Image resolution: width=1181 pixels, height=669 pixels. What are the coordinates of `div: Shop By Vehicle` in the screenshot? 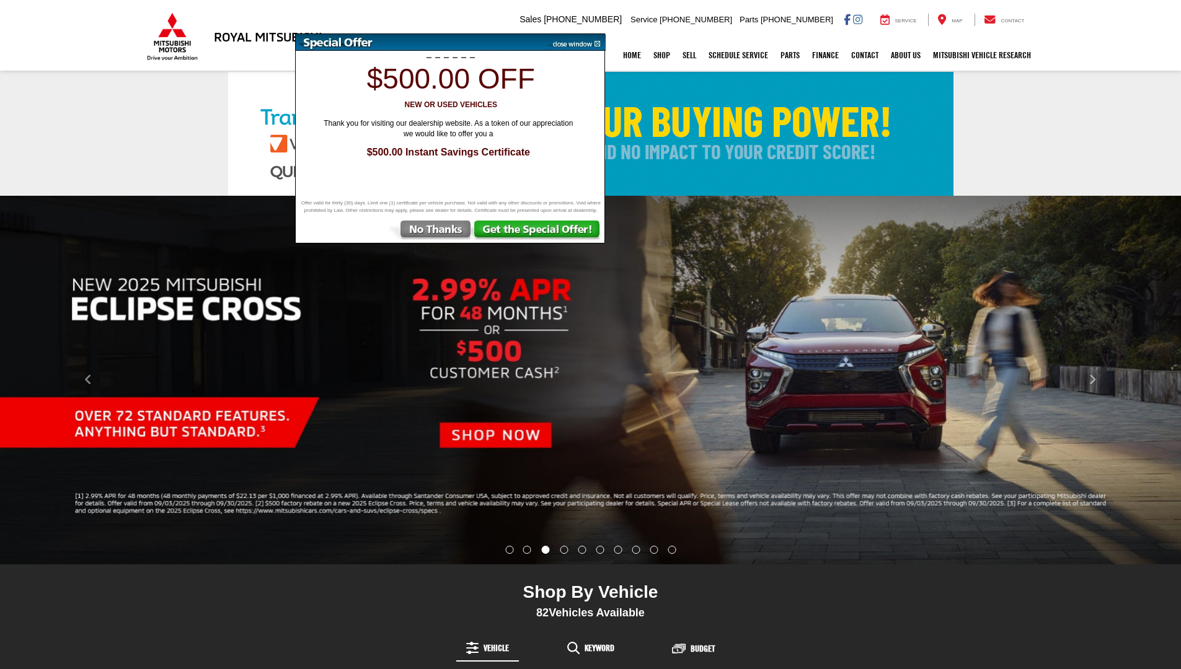 It's located at (591, 594).